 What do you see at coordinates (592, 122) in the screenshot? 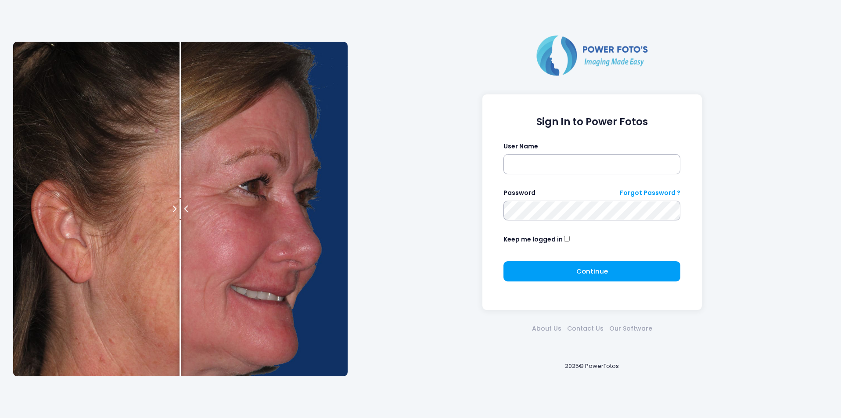
I see `h1: Sign In to Power Fotos` at bounding box center [592, 122].